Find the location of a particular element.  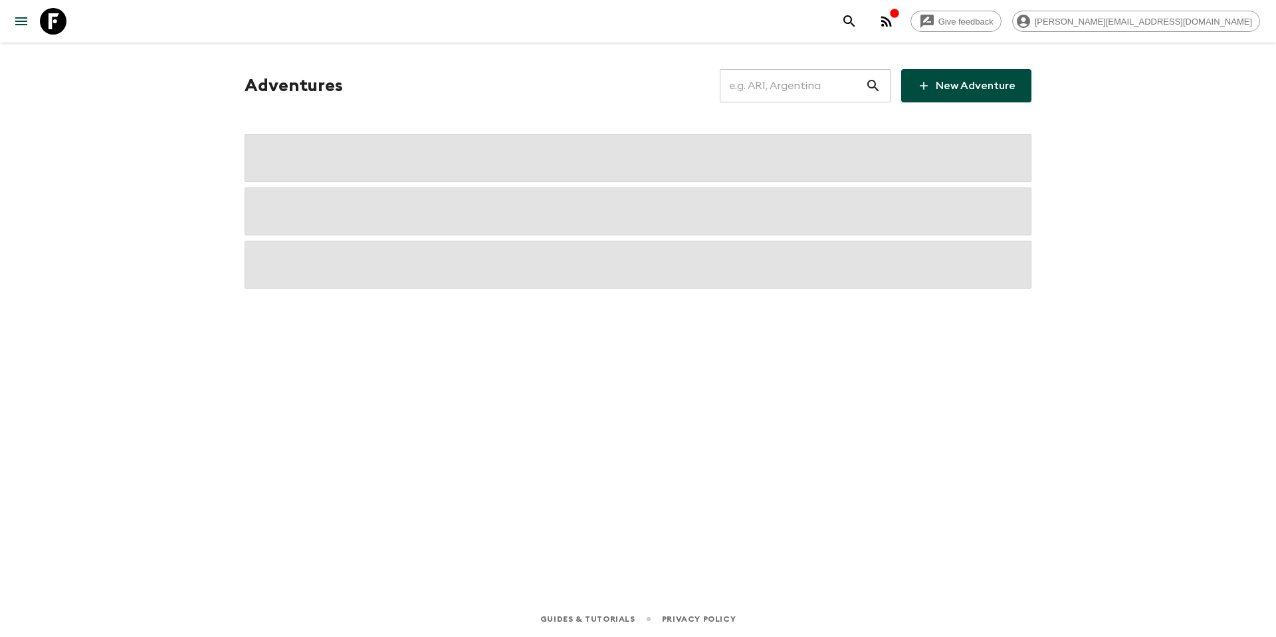

input: e.g. AR1, Argentina is located at coordinates (792, 86).